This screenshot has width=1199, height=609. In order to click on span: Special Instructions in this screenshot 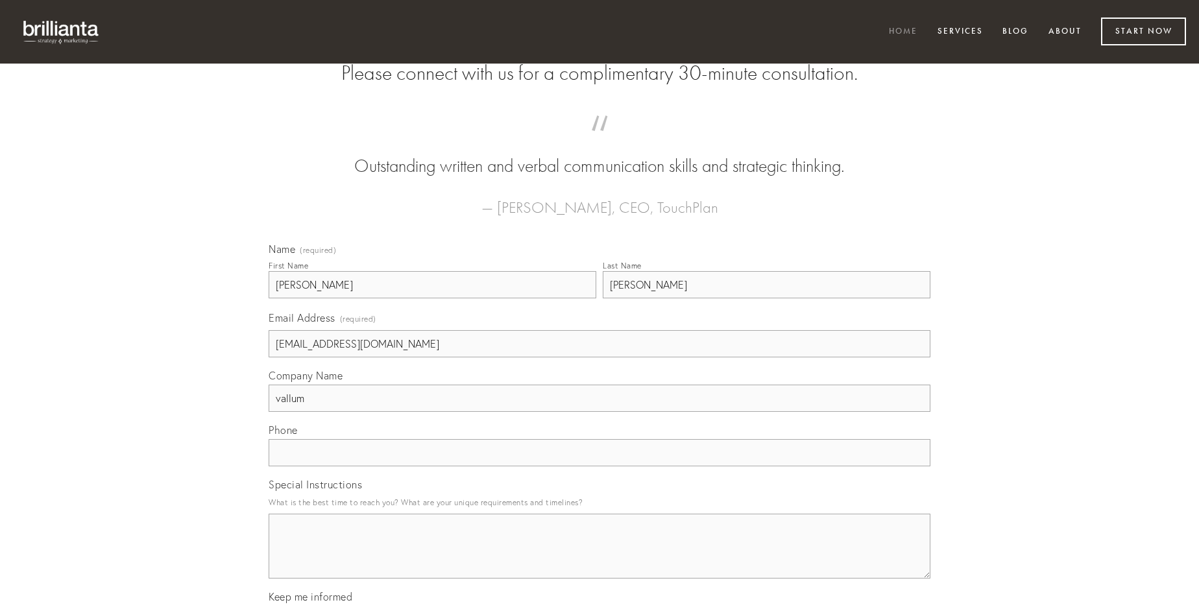, I will do `click(315, 485)`.